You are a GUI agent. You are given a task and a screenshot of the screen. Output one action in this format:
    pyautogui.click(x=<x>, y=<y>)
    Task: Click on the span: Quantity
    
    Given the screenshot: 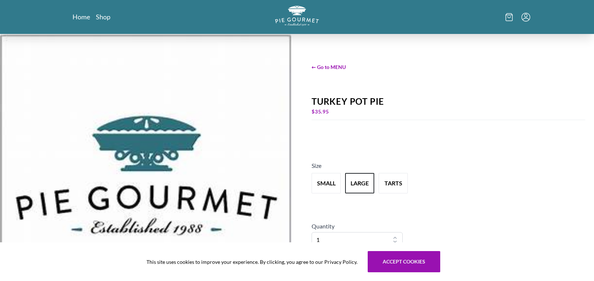 What is the action you would take?
    pyautogui.click(x=323, y=226)
    